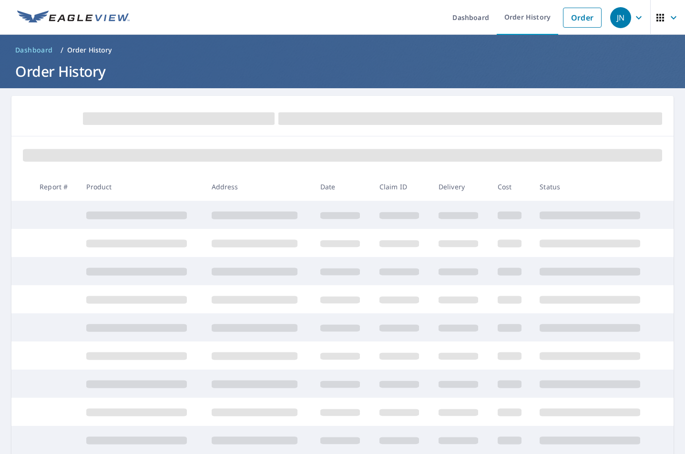  What do you see at coordinates (461, 186) in the screenshot?
I see `th: Delivery` at bounding box center [461, 186].